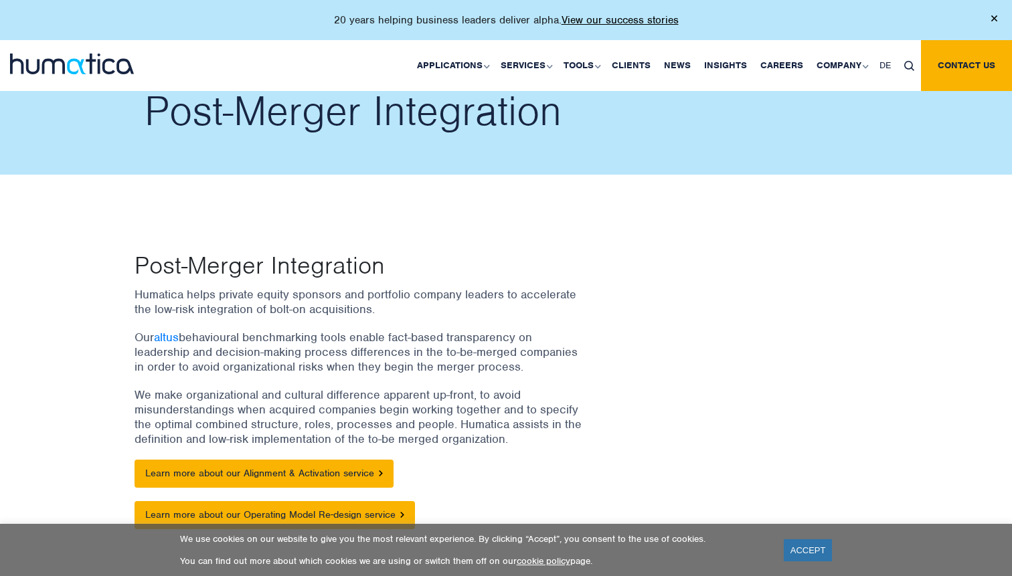 The height and width of the screenshot is (576, 1012). Describe the element at coordinates (362, 417) in the screenshot. I see `p: We make organizational and cultural difference apparent up-front, to avoid misunderstandings when...` at that location.